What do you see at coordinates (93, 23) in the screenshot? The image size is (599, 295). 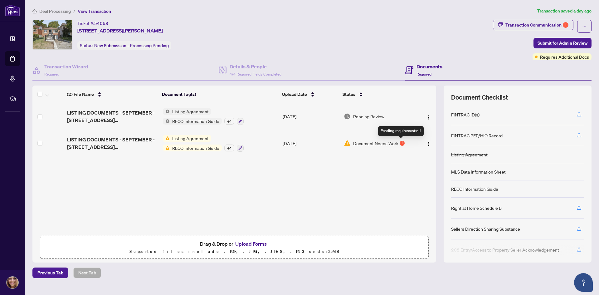 I see `div: Ticket #:` at bounding box center [93, 23].